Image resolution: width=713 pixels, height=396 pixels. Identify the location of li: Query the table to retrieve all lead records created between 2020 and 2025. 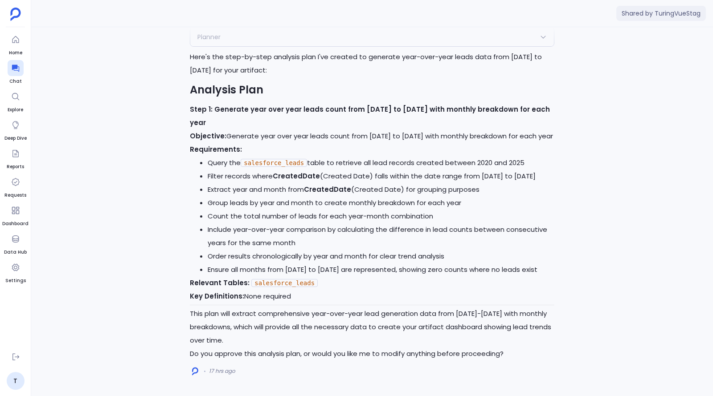
(381, 163).